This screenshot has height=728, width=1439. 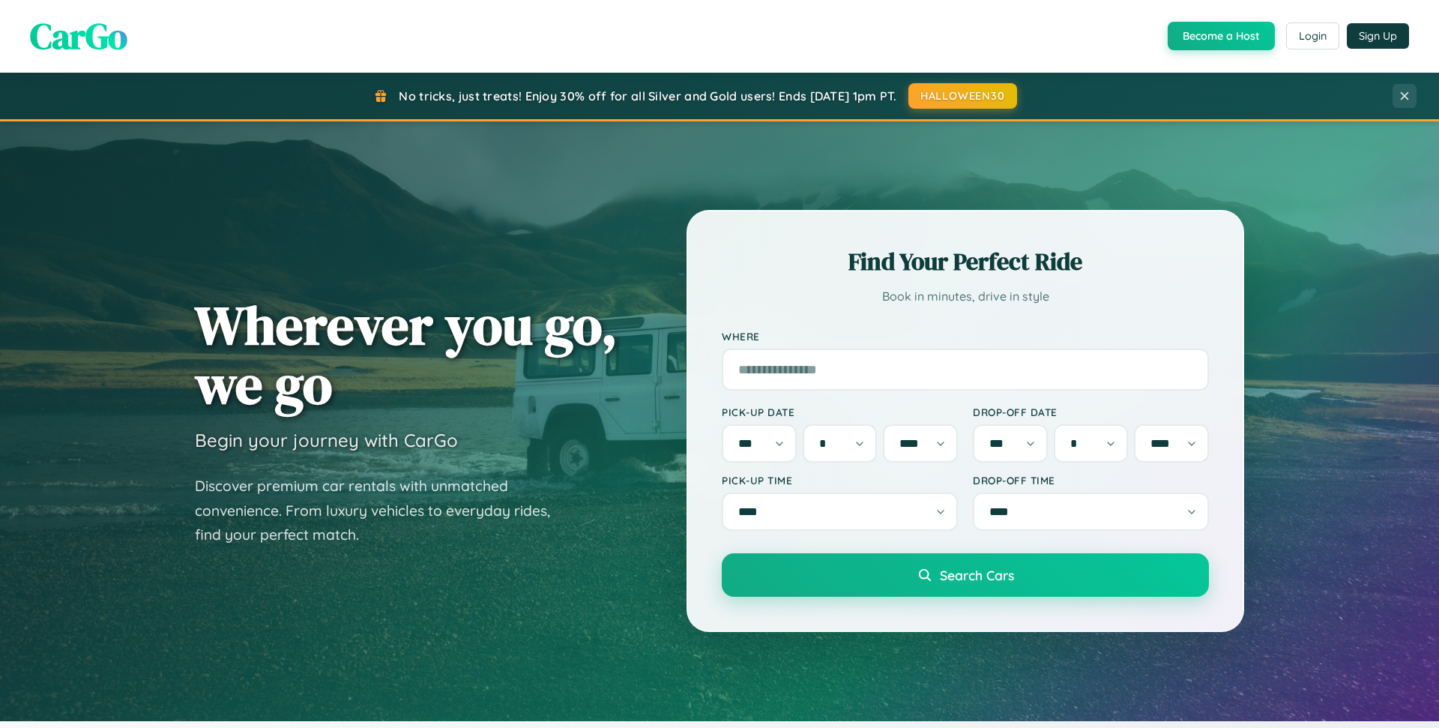 What do you see at coordinates (1221, 36) in the screenshot?
I see `button: Become a Host` at bounding box center [1221, 36].